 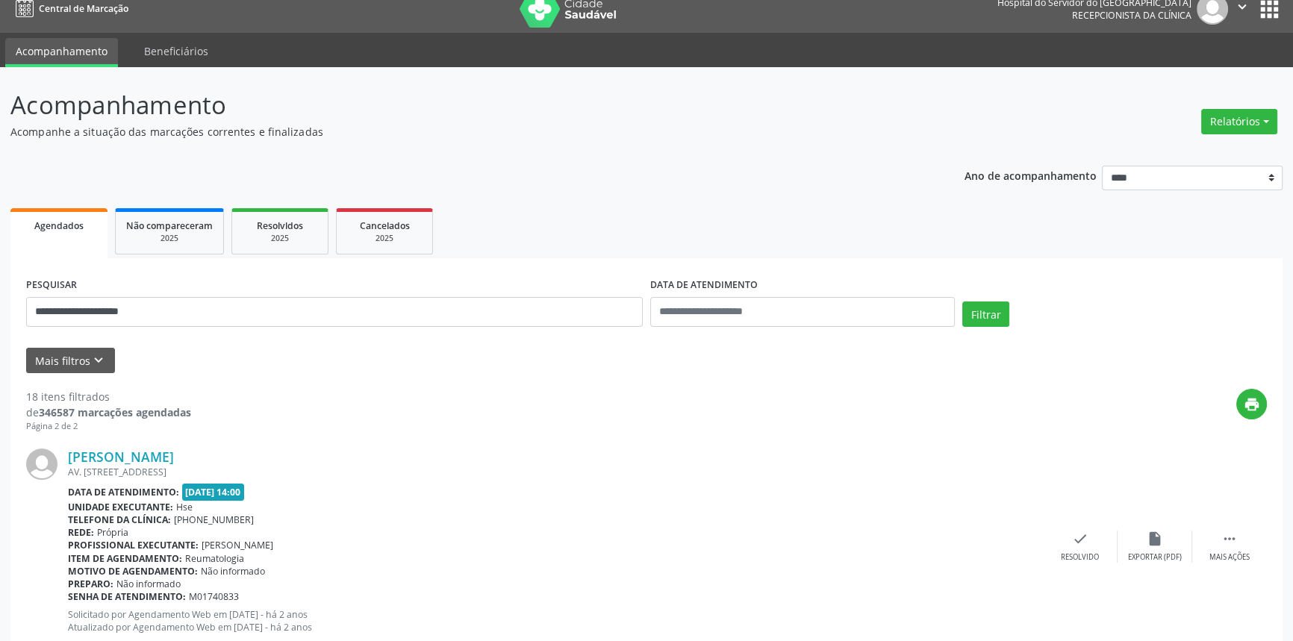 I want to click on div: de, so click(x=108, y=412).